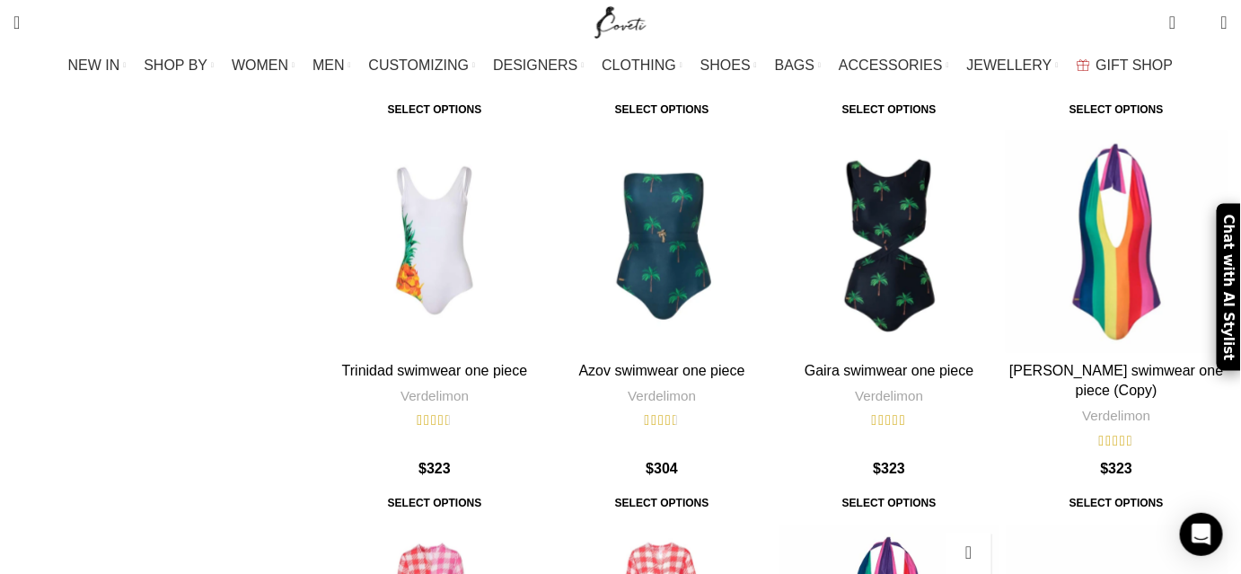 The image size is (1241, 574). What do you see at coordinates (662, 468) in the screenshot?
I see `bdi: 304` at bounding box center [662, 468].